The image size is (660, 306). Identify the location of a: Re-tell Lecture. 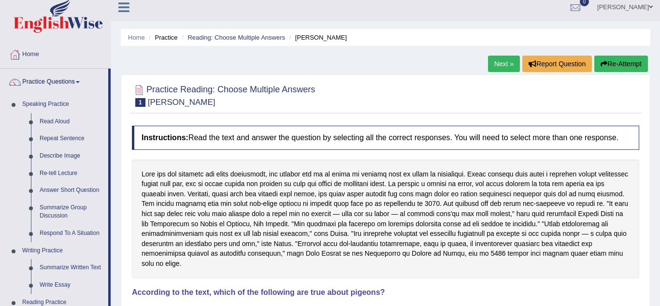
(72, 174).